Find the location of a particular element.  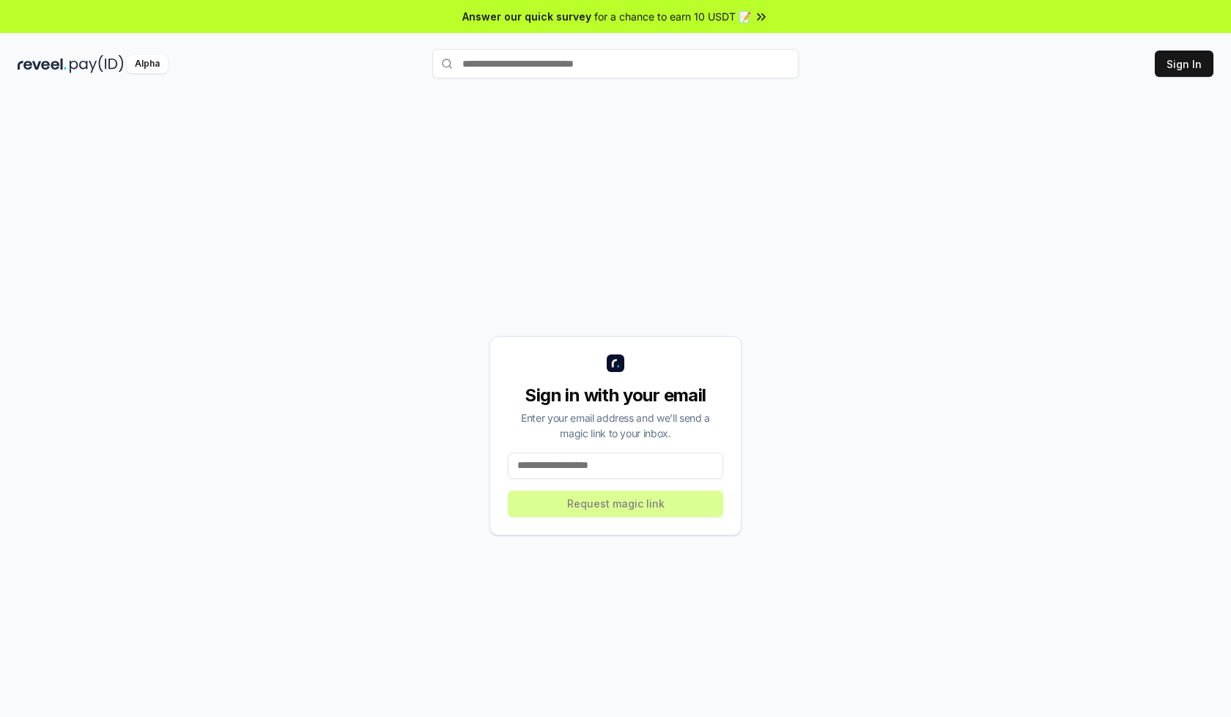

span: for a chance to earn 10 USDT 📝 is located at coordinates (673, 16).